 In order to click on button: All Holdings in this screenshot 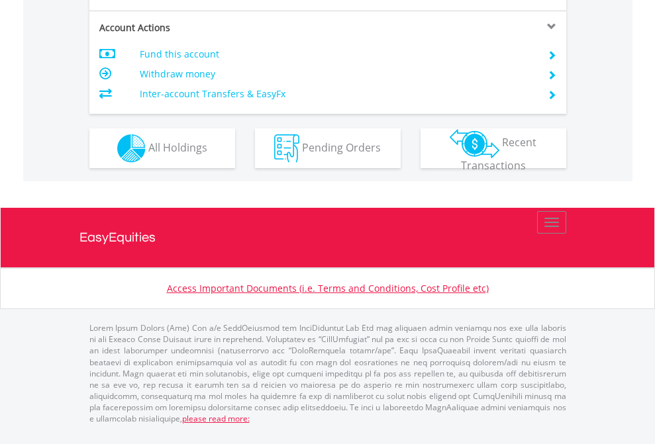, I will do `click(162, 148)`.